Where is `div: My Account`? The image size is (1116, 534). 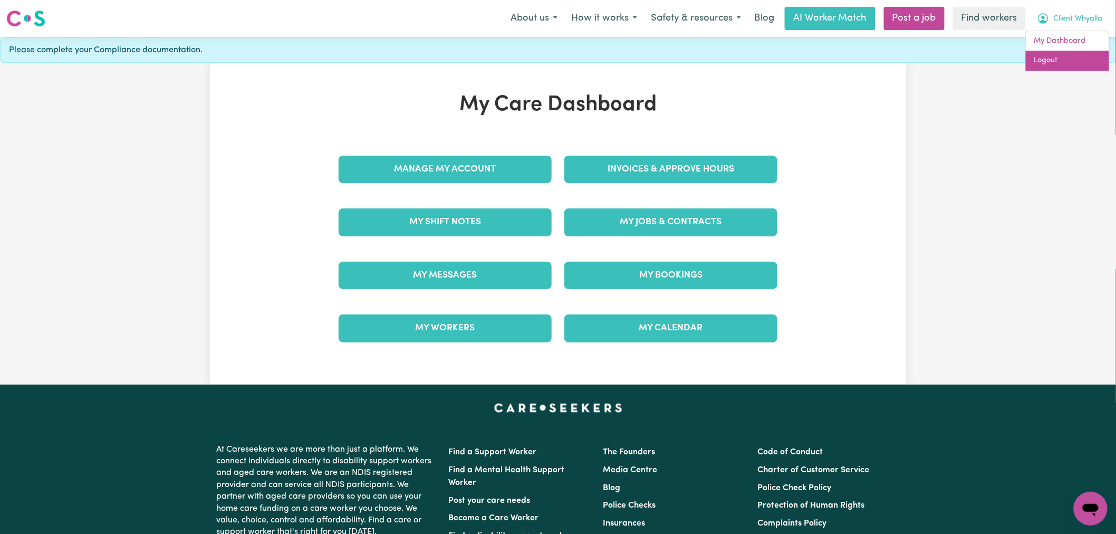
div: My Account is located at coordinates (1067, 51).